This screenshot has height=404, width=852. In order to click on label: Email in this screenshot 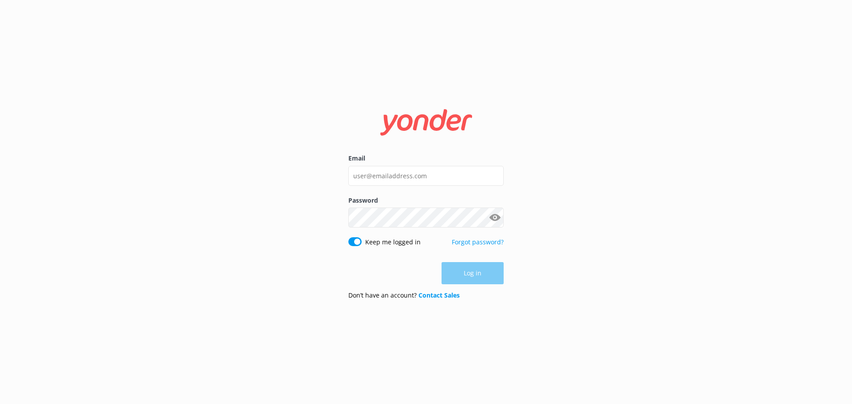, I will do `click(426, 158)`.